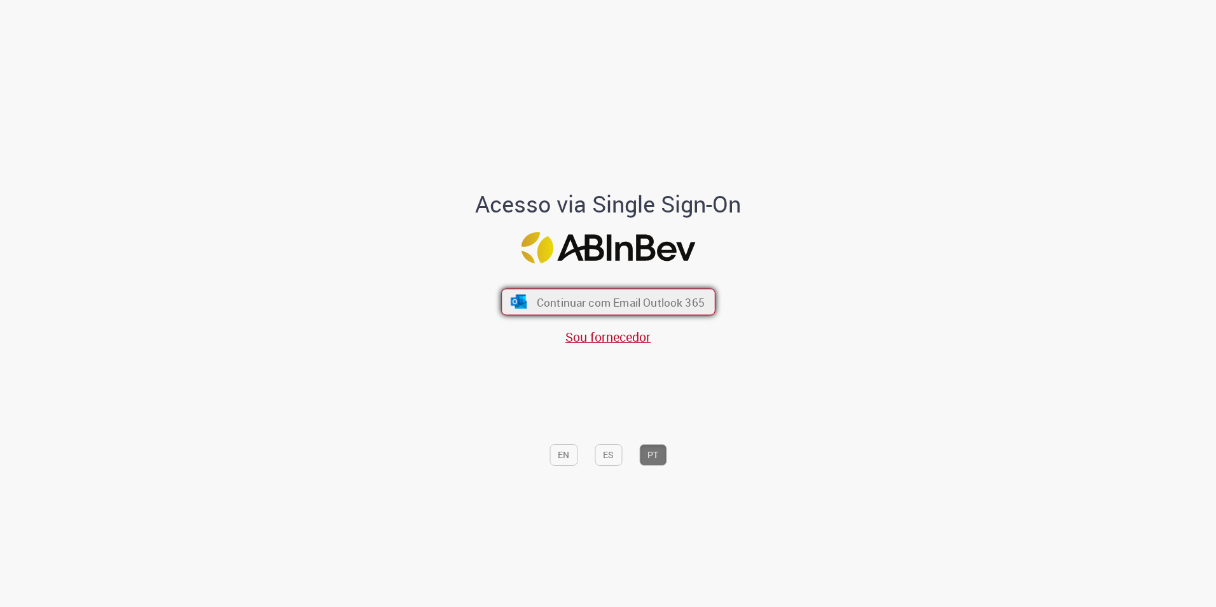  Describe the element at coordinates (519, 302) in the screenshot. I see `img: ícone Azure/Microsoft 360` at that location.